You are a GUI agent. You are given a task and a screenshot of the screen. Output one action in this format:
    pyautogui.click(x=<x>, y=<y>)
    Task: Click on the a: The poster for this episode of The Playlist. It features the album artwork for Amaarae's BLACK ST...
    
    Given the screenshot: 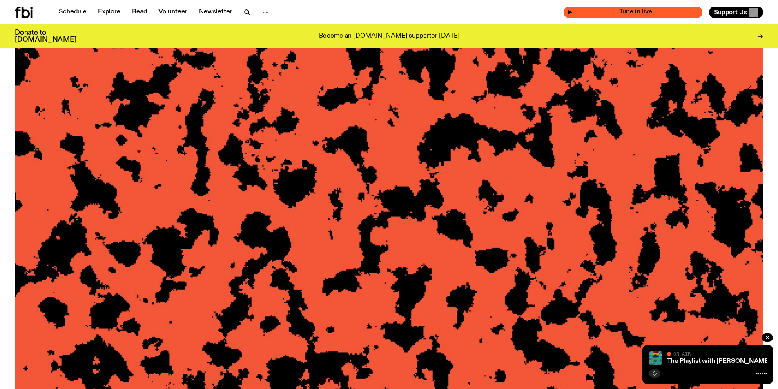 What is the action you would take?
    pyautogui.click(x=655, y=358)
    